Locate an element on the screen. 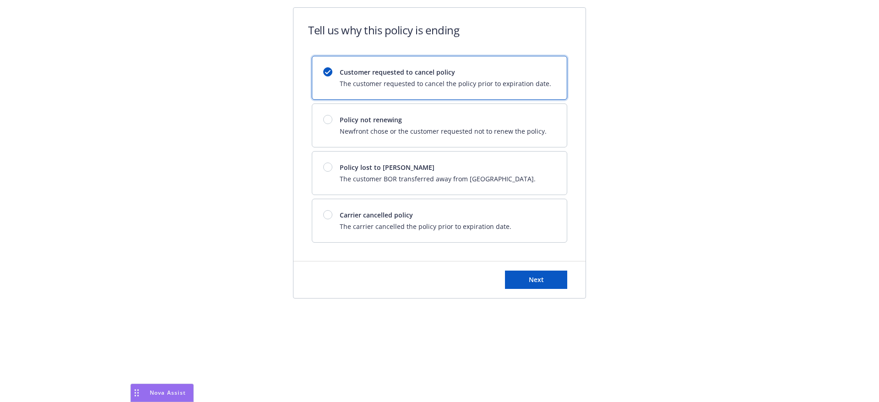  span: Newfront chose or the customer requested not to renew the policy. is located at coordinates (443, 131).